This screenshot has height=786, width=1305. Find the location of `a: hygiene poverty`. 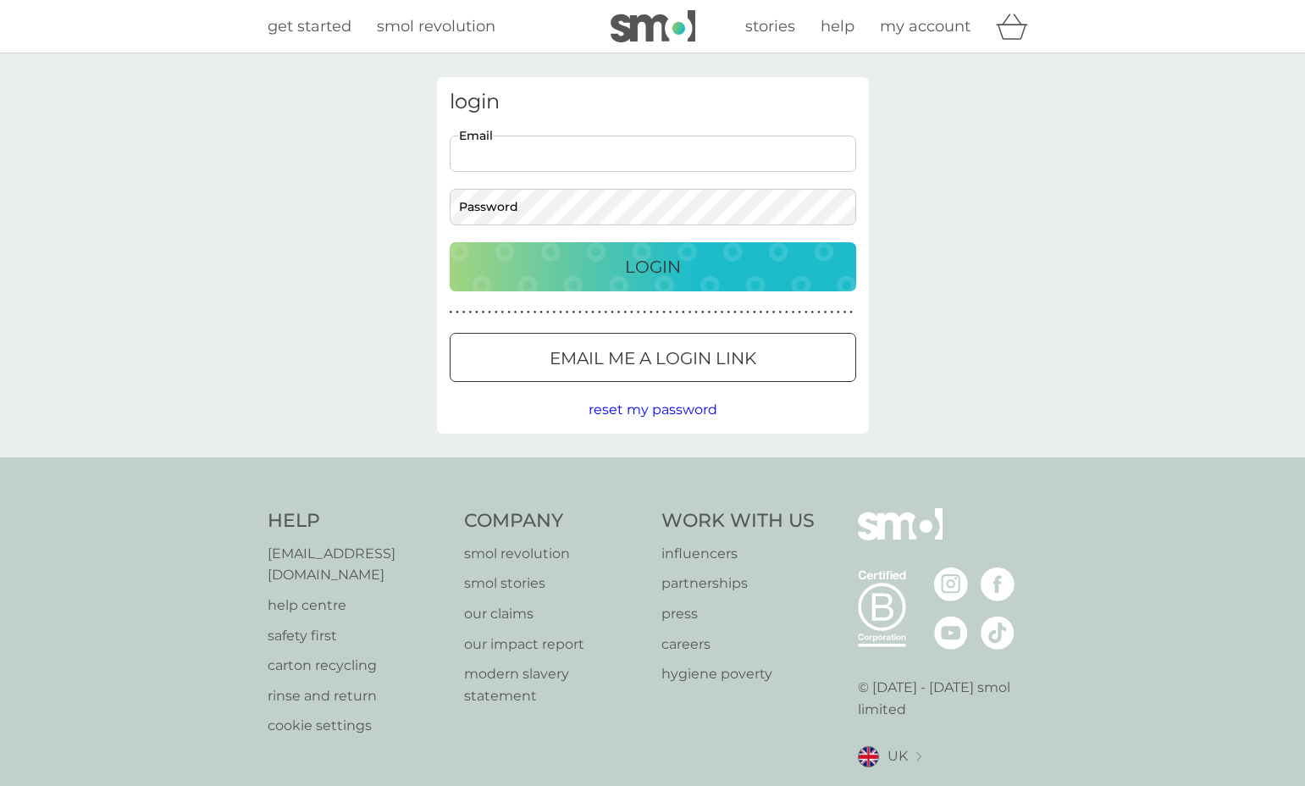

a: hygiene poverty is located at coordinates (738, 674).